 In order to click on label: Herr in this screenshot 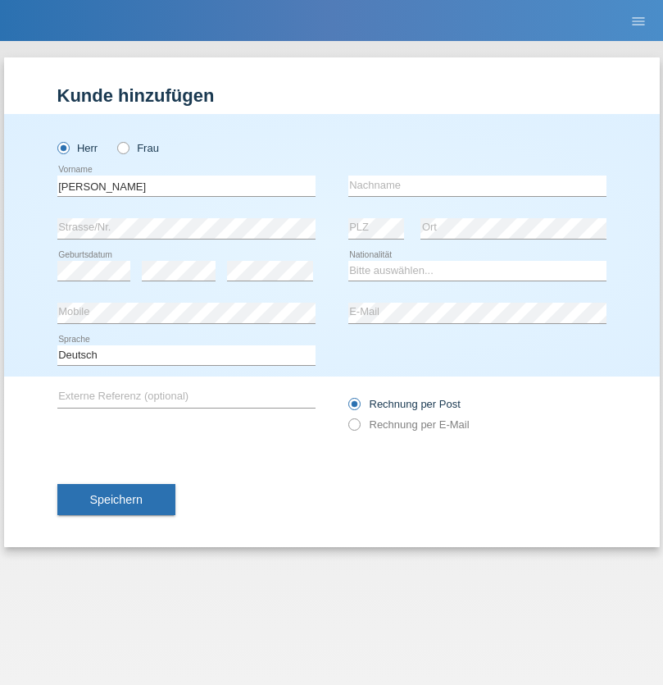, I will do `click(78, 148)`.